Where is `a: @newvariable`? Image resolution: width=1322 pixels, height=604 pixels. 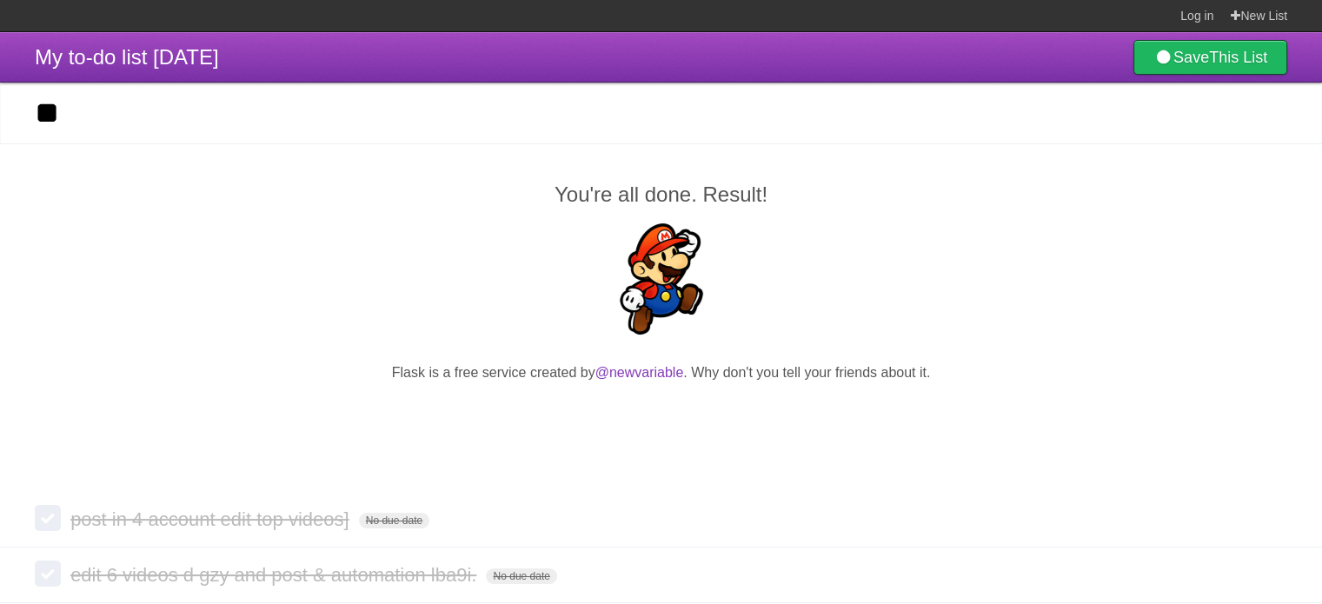 a: @newvariable is located at coordinates (640, 372).